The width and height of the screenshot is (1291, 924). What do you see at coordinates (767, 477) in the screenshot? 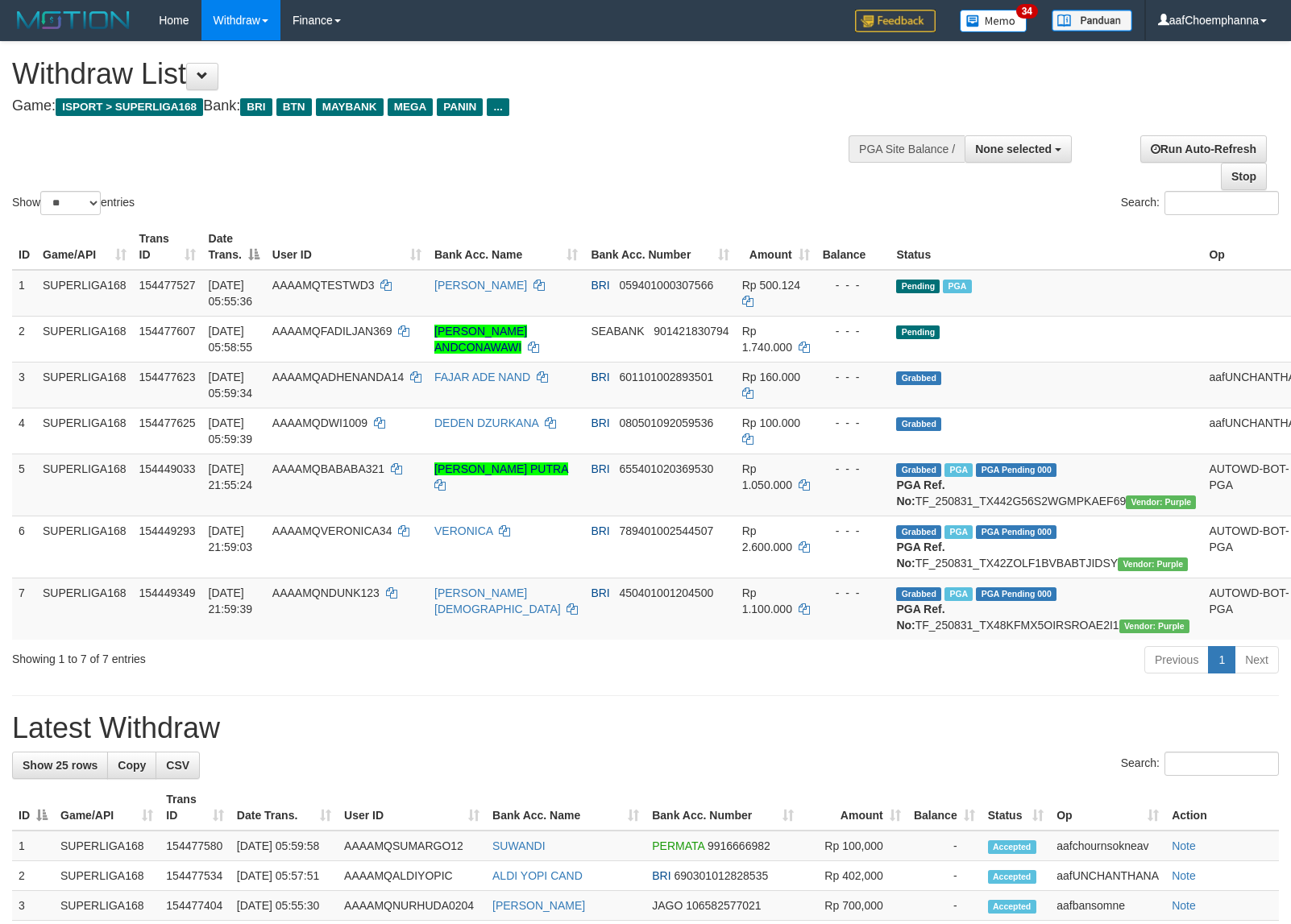
I see `span: Rp 1.050.000` at bounding box center [767, 477].